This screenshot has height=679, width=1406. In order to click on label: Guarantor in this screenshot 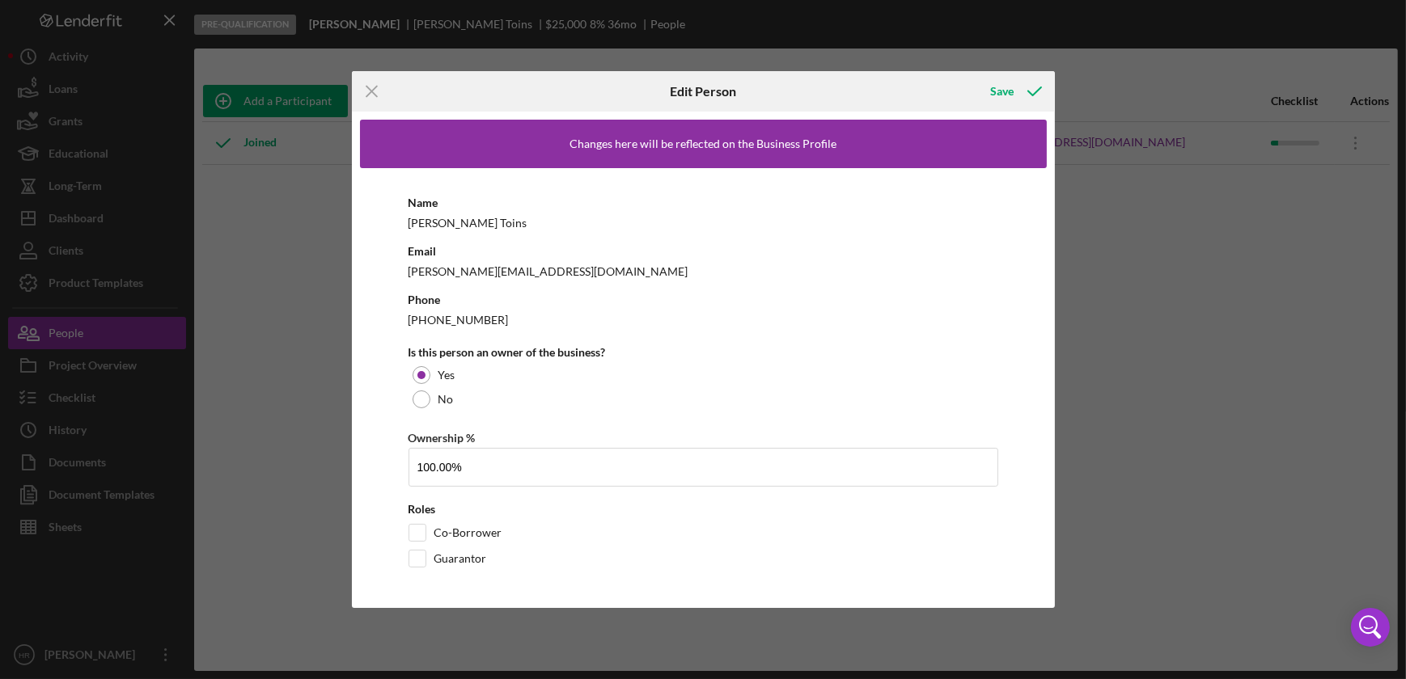, I will do `click(460, 559)`.